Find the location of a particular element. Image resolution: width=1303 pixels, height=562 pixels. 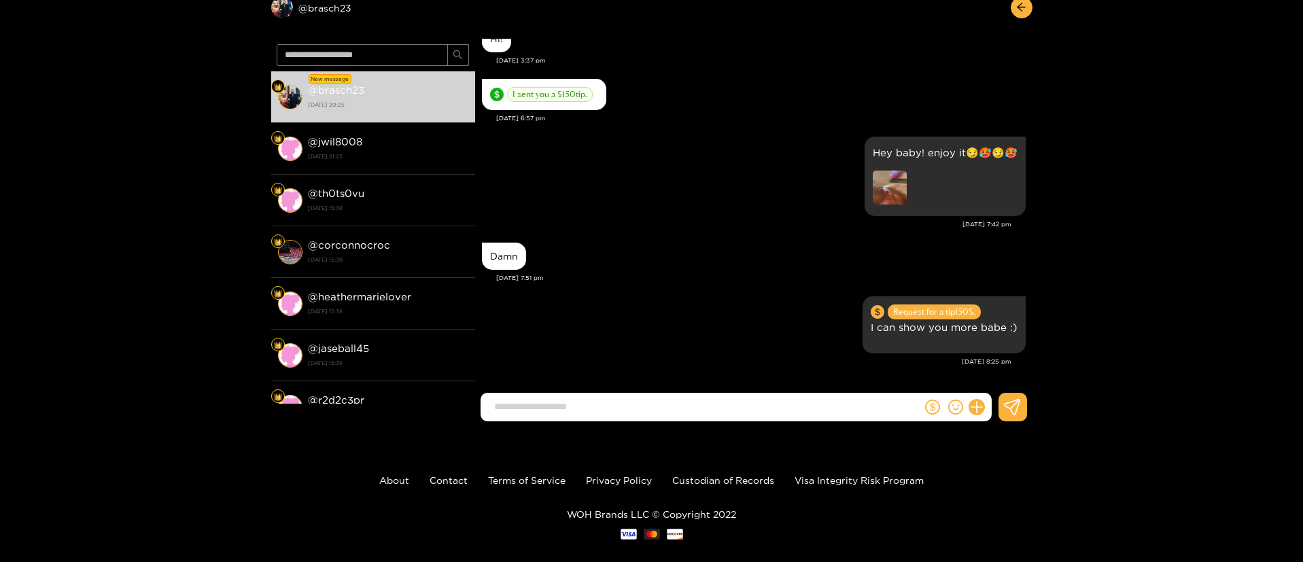

div: New message is located at coordinates (330, 79).